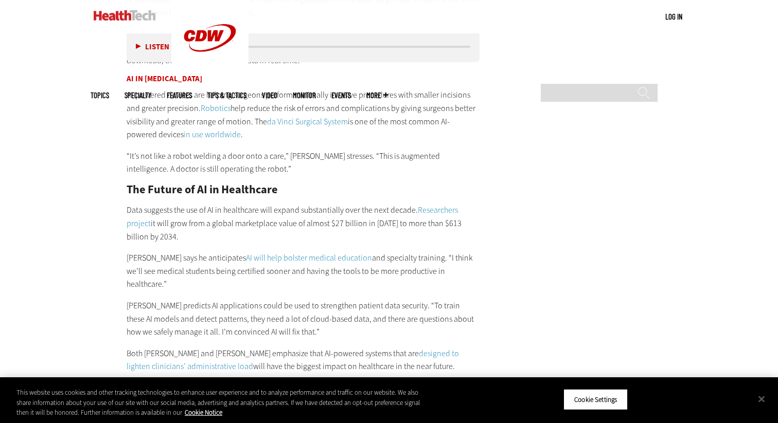 This screenshot has width=778, height=423. What do you see at coordinates (212, 134) in the screenshot?
I see `a: in use worldwide` at bounding box center [212, 134].